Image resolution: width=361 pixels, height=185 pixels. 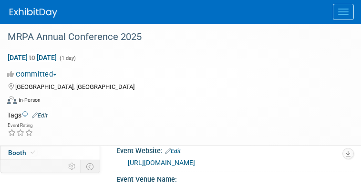 What do you see at coordinates (27, 115) in the screenshot?
I see `td: Tags` at bounding box center [27, 115].